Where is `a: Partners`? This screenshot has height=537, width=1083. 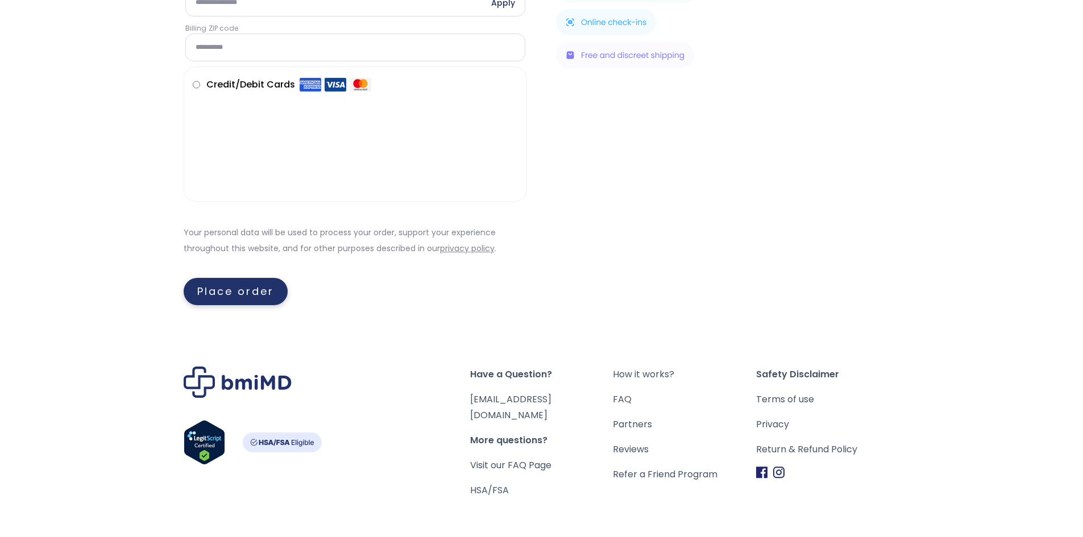
a: Partners is located at coordinates (684, 425).